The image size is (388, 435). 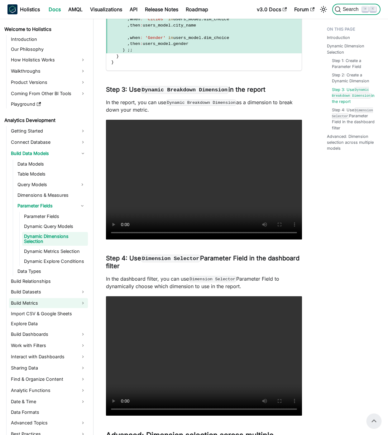 What do you see at coordinates (48, 314) in the screenshot?
I see `a: Import CSV & Google Sheets` at bounding box center [48, 314].